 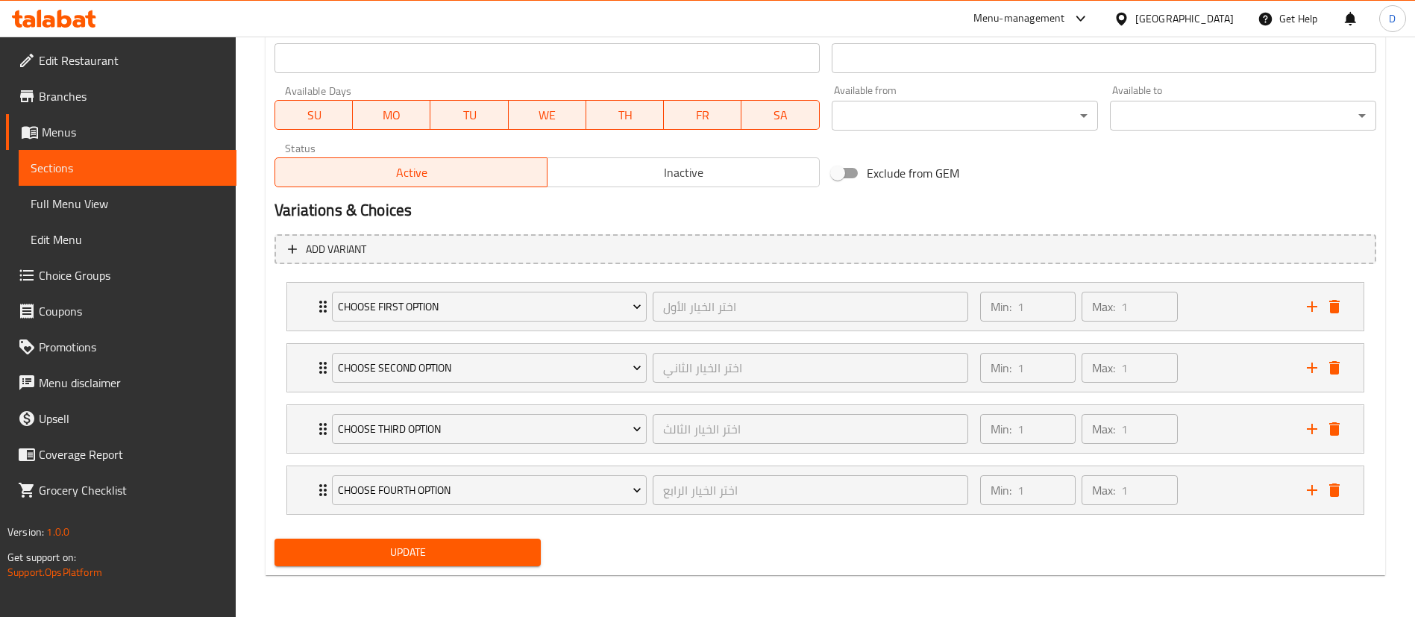 What do you see at coordinates (1019, 19) in the screenshot?
I see `div: Menu-management` at bounding box center [1019, 19].